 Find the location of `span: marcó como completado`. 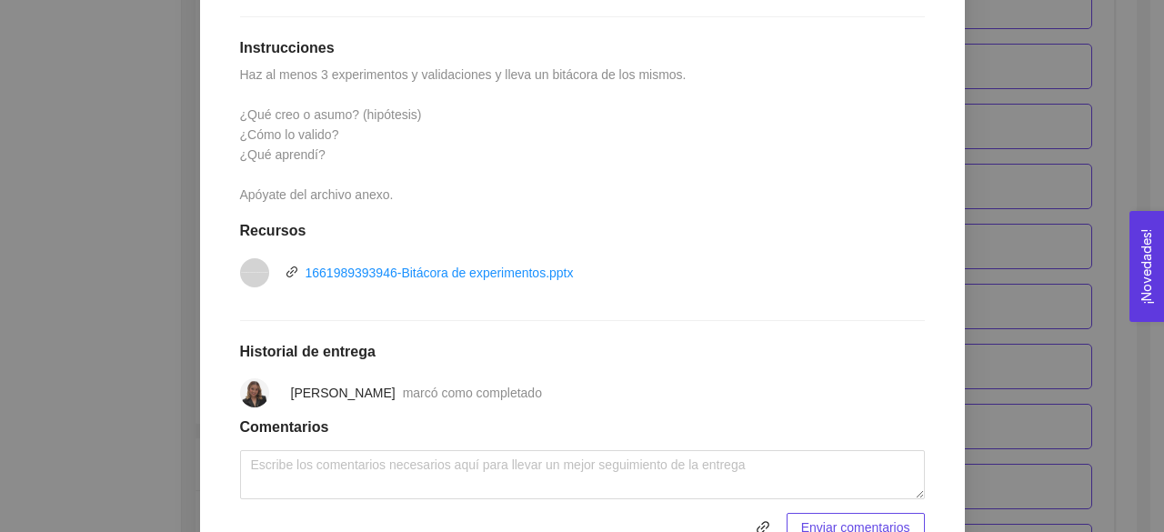

span: marcó como completado is located at coordinates (472, 393).